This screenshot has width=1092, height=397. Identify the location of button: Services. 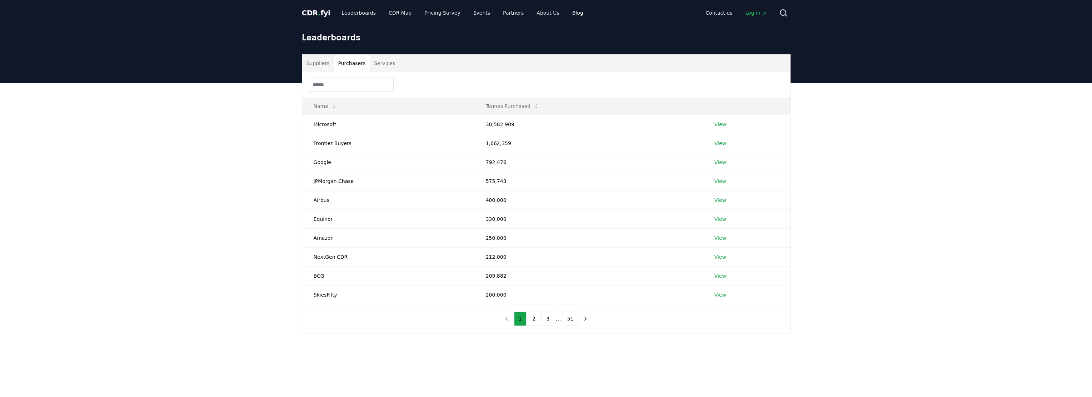
(384, 63).